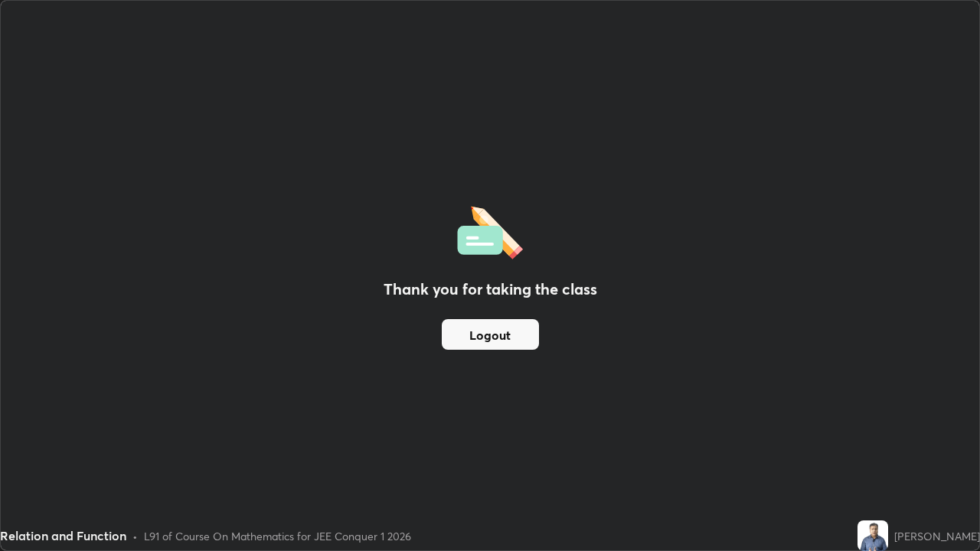  Describe the element at coordinates (490, 289) in the screenshot. I see `h2: Thank you for taking the class` at that location.